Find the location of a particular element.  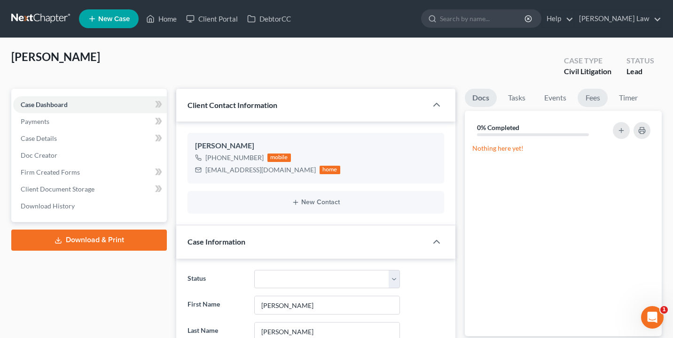

span: Payments is located at coordinates (35, 121).